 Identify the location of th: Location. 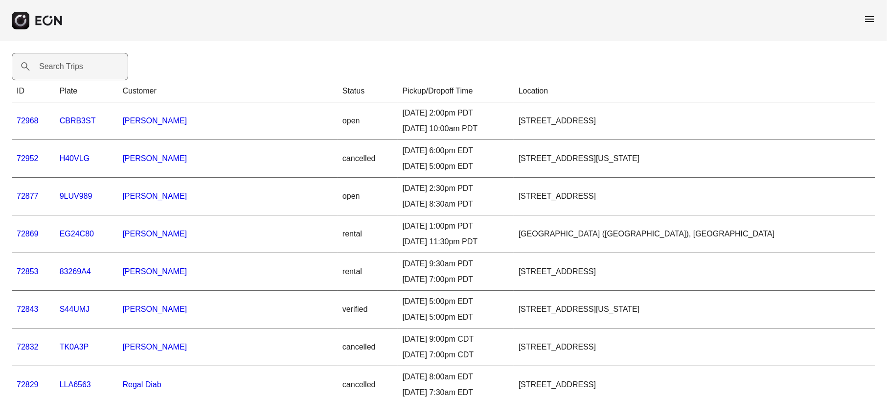
(694, 91).